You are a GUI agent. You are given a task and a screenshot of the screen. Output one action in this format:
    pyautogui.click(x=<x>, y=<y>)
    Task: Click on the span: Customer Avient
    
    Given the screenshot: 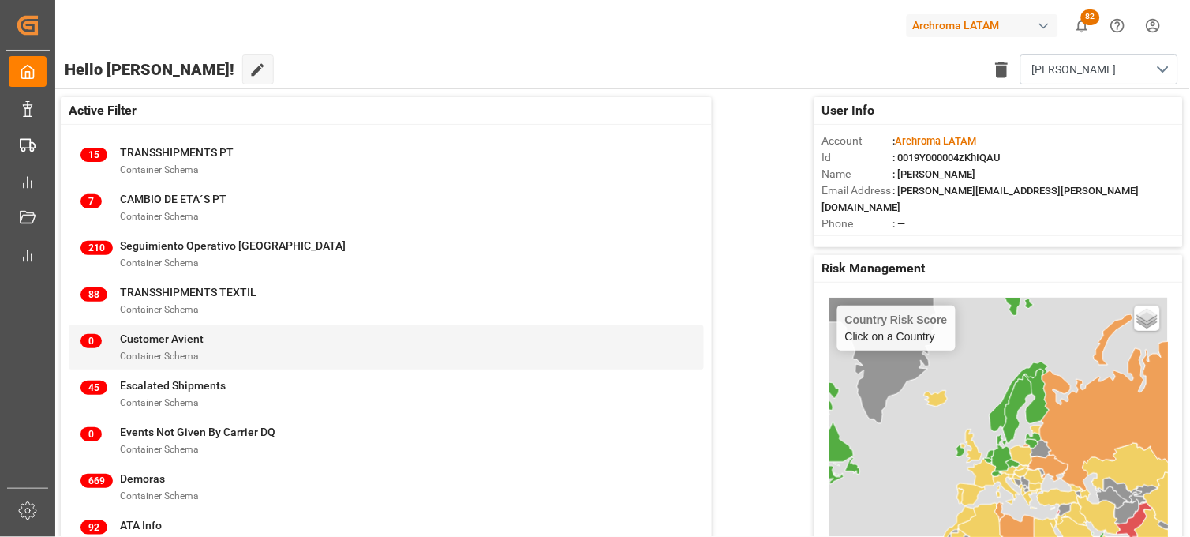 What is the action you would take?
    pyautogui.click(x=162, y=339)
    